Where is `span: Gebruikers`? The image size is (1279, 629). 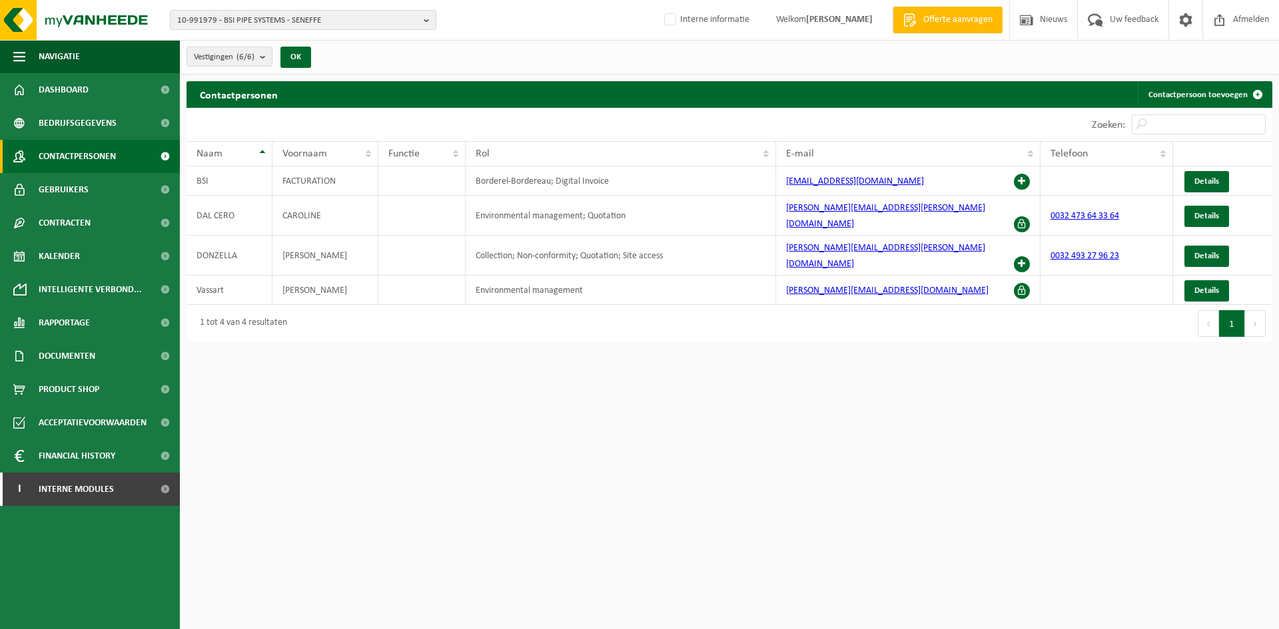
span: Gebruikers is located at coordinates (63, 190).